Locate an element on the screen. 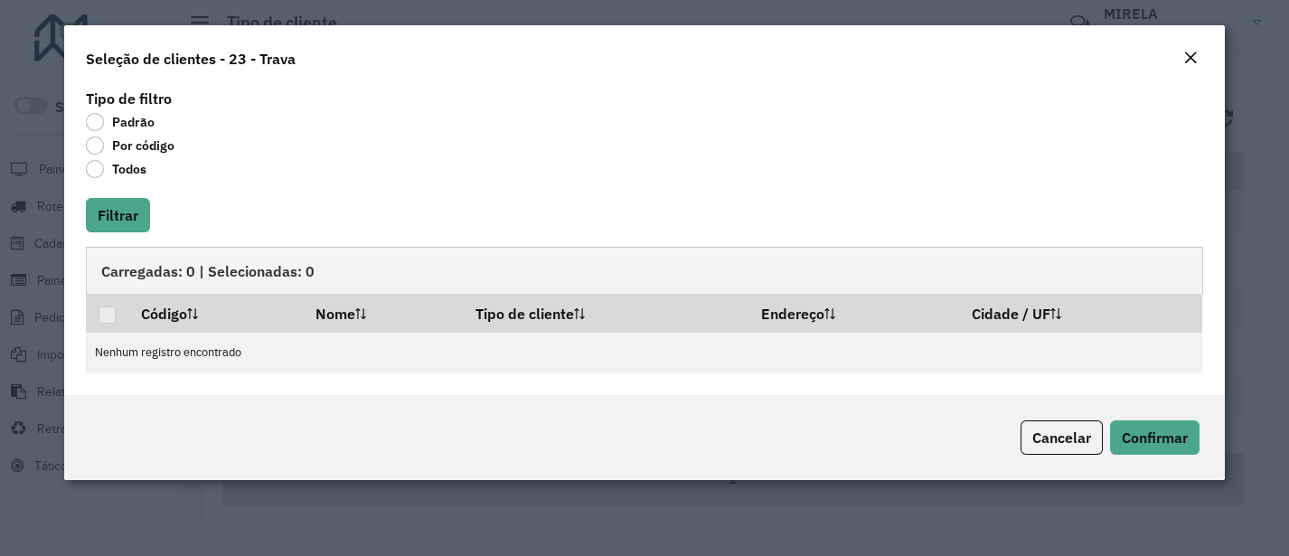 The height and width of the screenshot is (556, 1289). button: Confirmar is located at coordinates (1154, 437).